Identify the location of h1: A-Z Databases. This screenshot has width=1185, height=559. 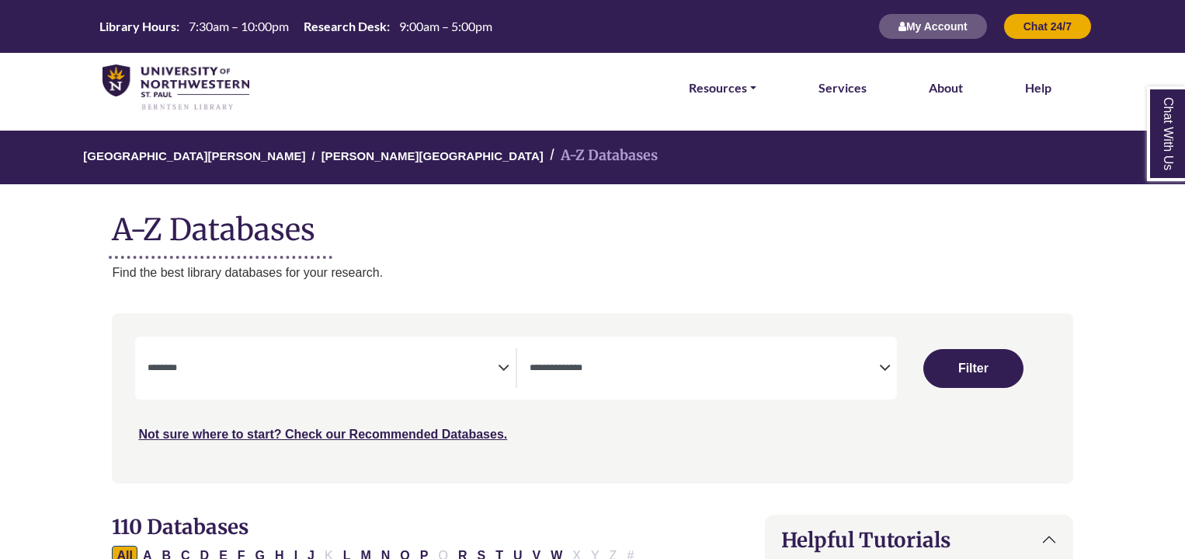
(592, 223).